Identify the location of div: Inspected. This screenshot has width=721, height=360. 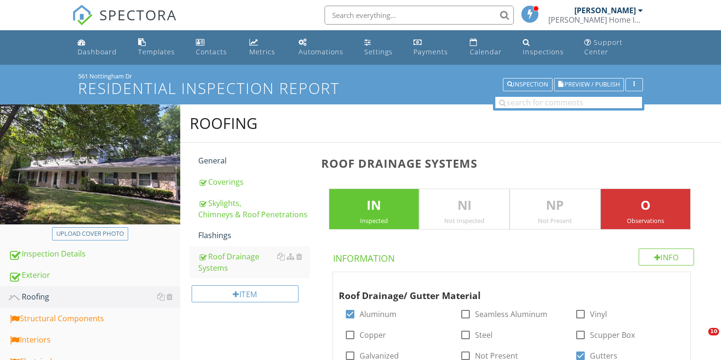
(374, 221).